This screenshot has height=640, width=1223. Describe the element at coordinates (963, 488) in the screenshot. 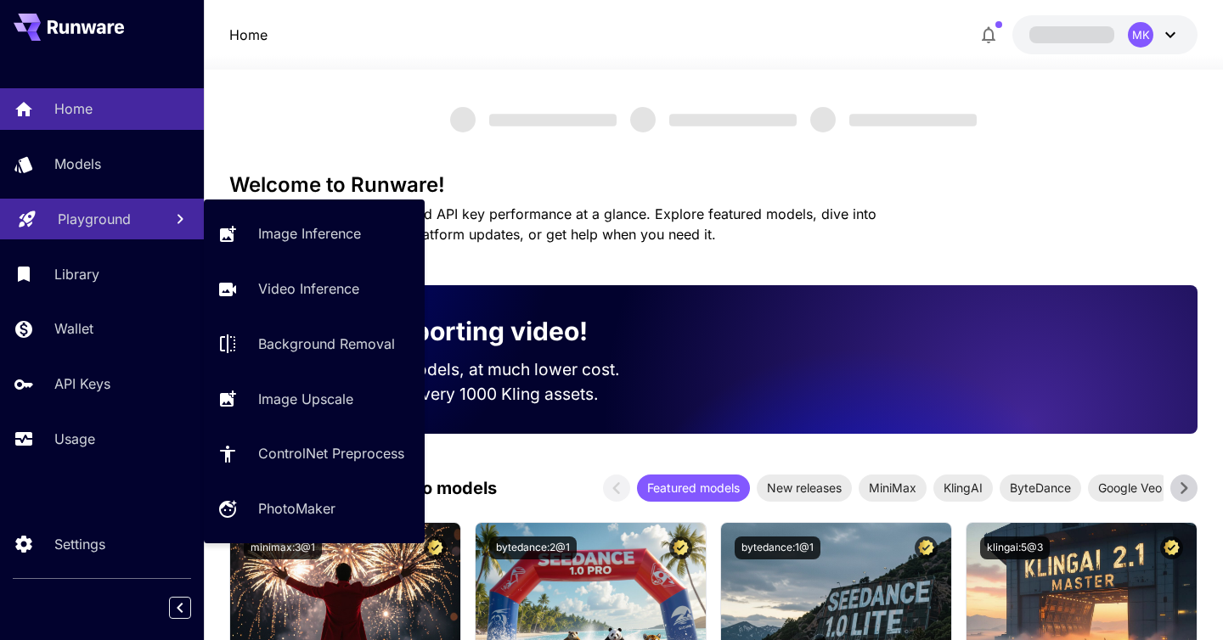

I see `span: KlingAI` at that location.